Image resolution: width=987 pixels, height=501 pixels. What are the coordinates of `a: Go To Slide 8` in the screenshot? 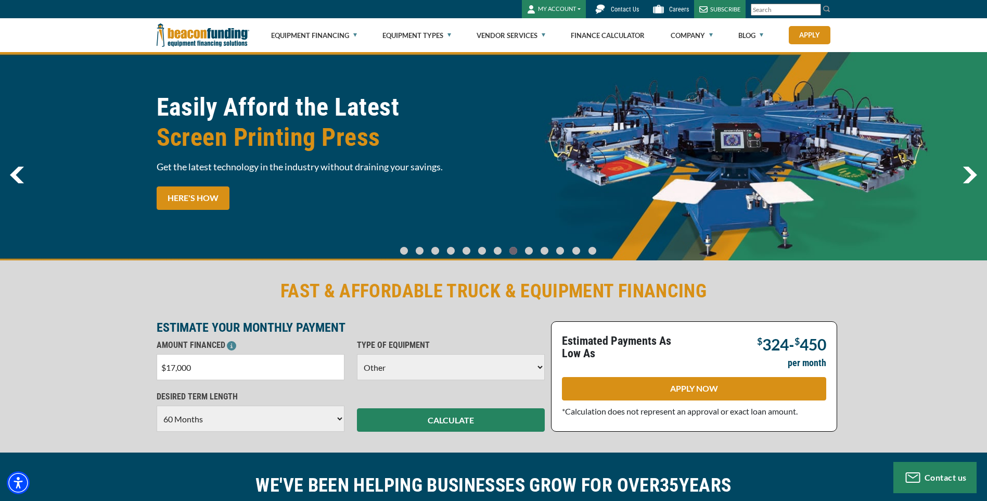 It's located at (529, 250).